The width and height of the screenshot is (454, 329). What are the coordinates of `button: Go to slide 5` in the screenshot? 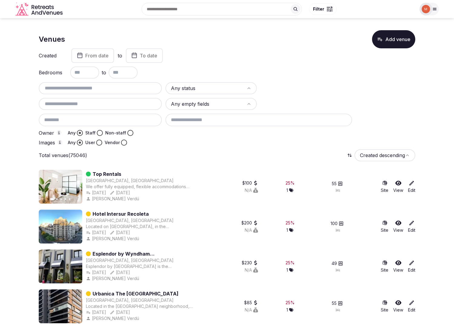 It's located at (70, 199).